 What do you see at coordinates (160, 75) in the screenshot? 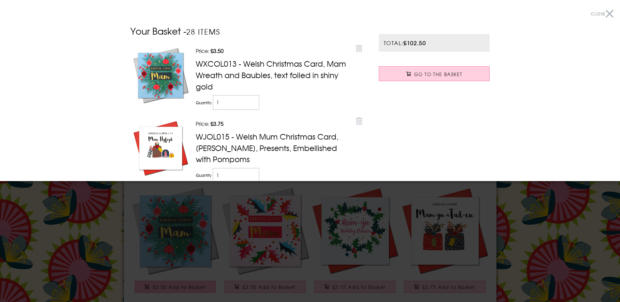
I see `img: WXCOL013.jpg` at bounding box center [160, 75].